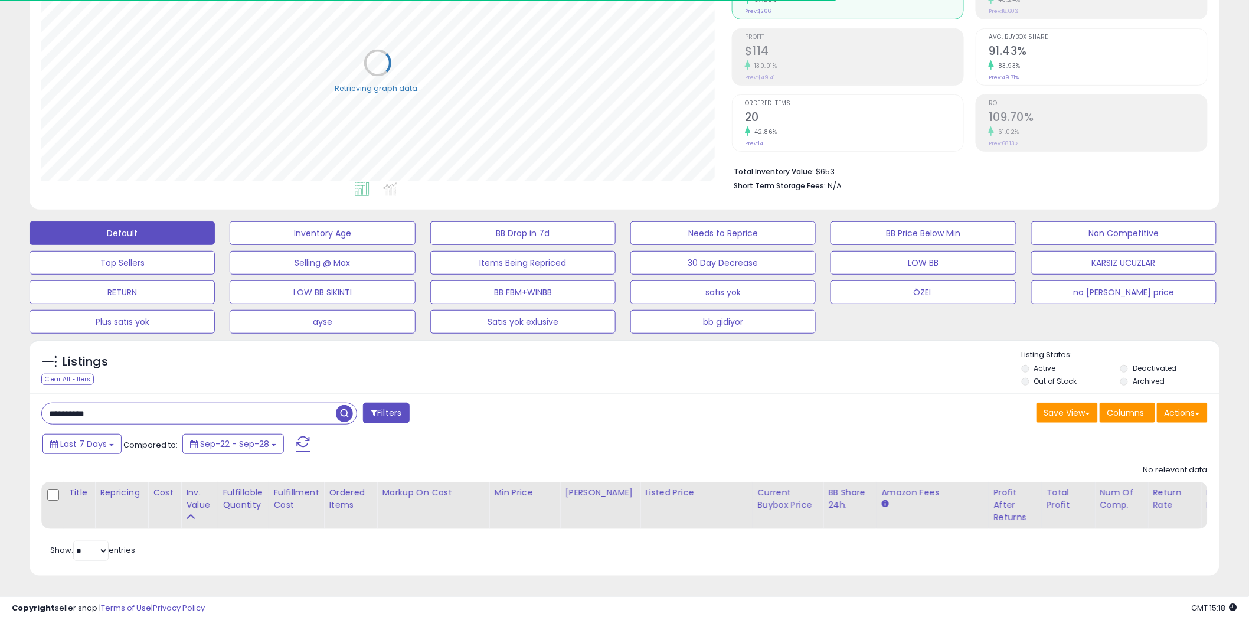 The image size is (1249, 620). What do you see at coordinates (85, 362) in the screenshot?
I see `h5: Listings` at bounding box center [85, 362].